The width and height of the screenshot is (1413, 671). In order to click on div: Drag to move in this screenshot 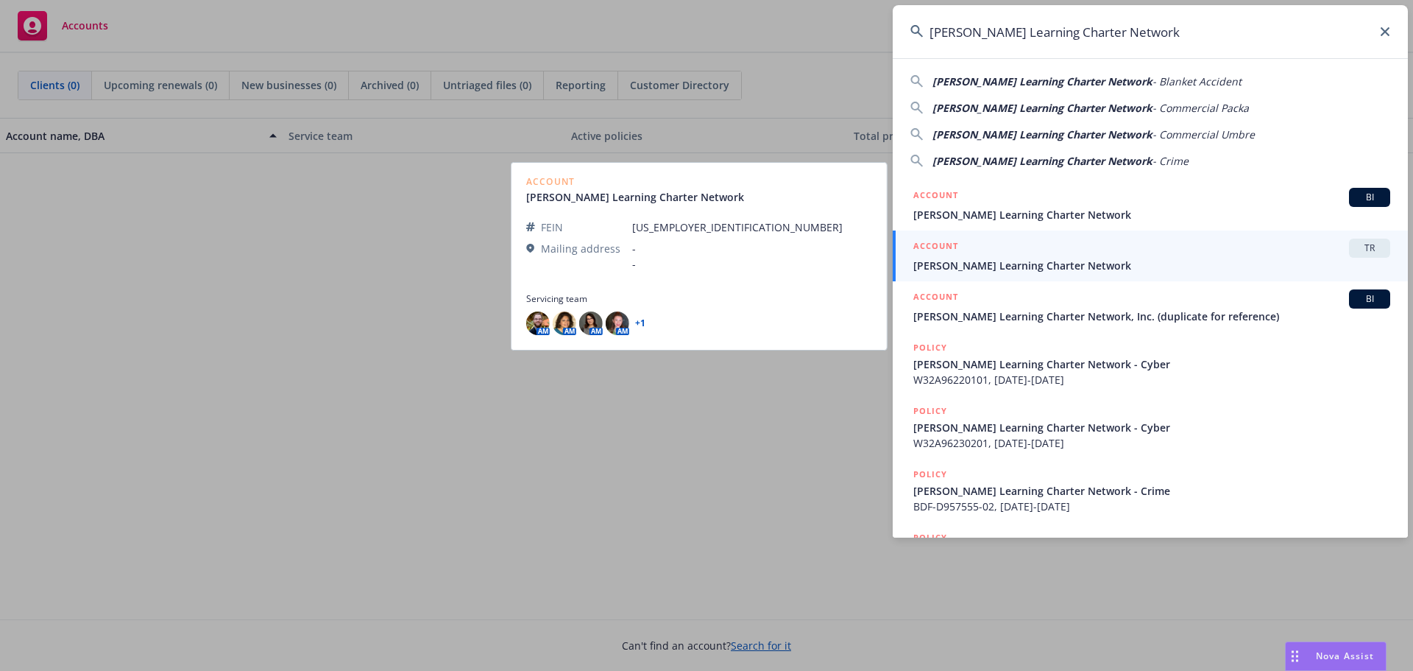, I will do `click(1295, 656)`.